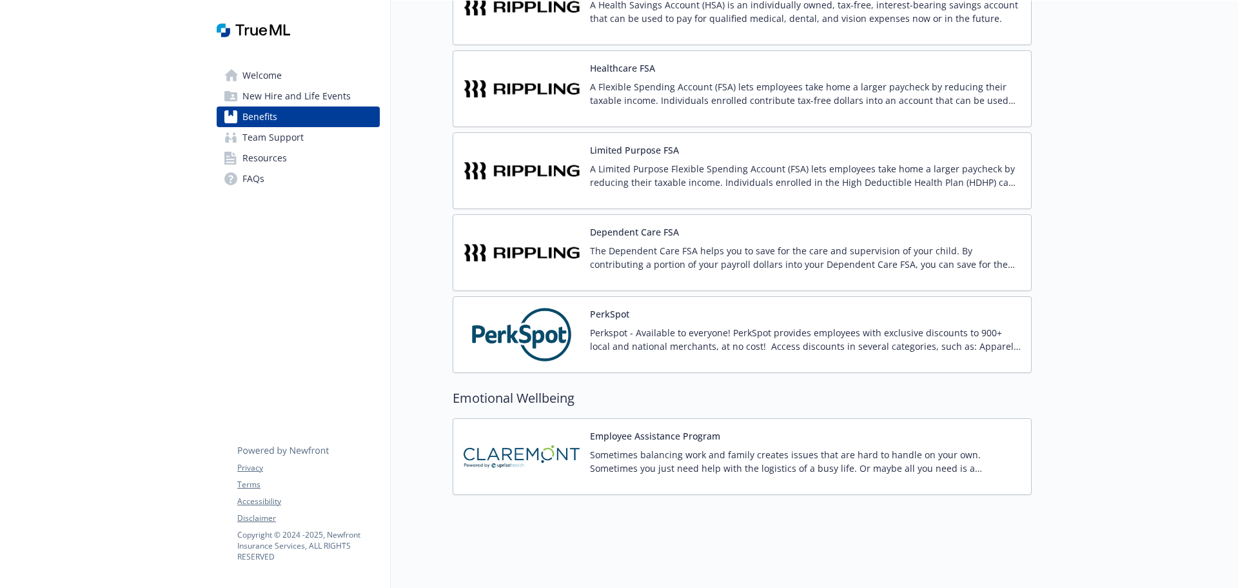  Describe the element at coordinates (308, 484) in the screenshot. I see `a: Terms` at that location.